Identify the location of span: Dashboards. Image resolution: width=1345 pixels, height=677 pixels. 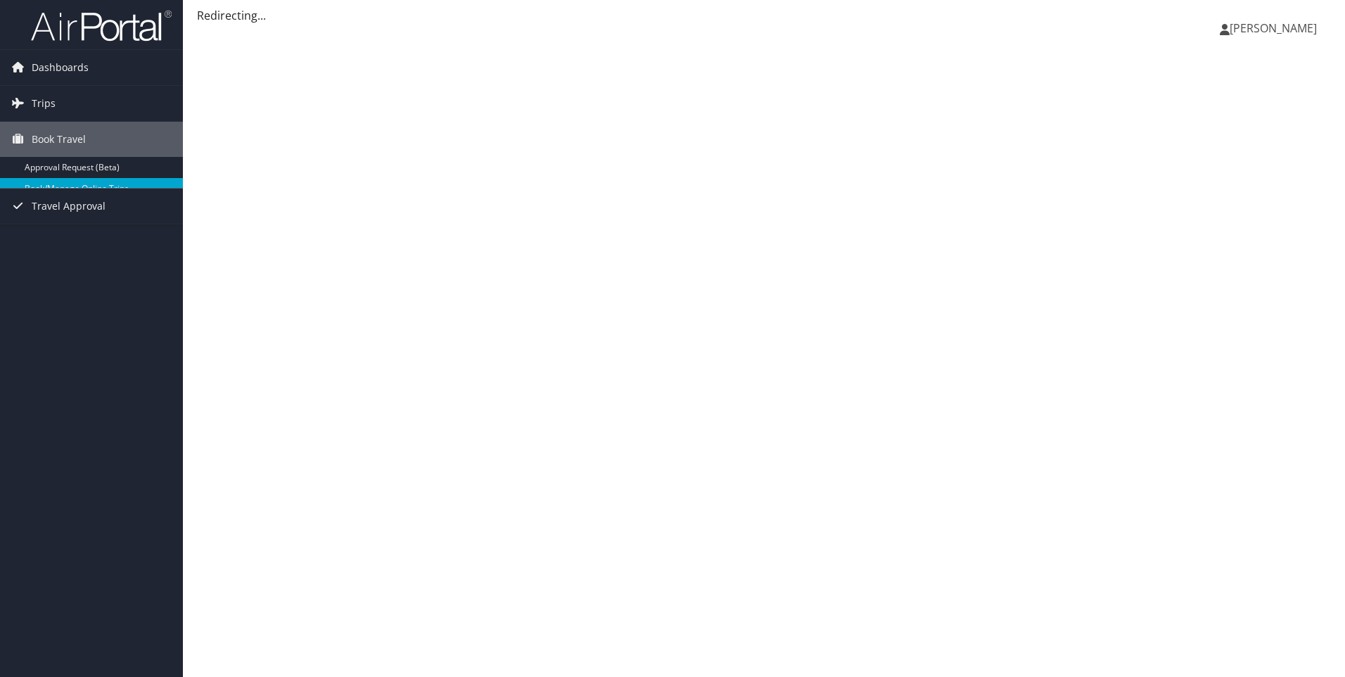
(60, 68).